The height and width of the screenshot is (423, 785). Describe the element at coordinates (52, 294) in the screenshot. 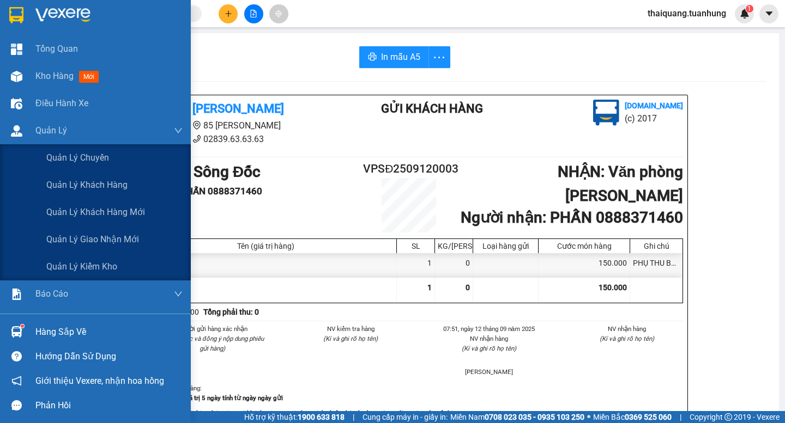

I see `span: Báo cáo` at that location.